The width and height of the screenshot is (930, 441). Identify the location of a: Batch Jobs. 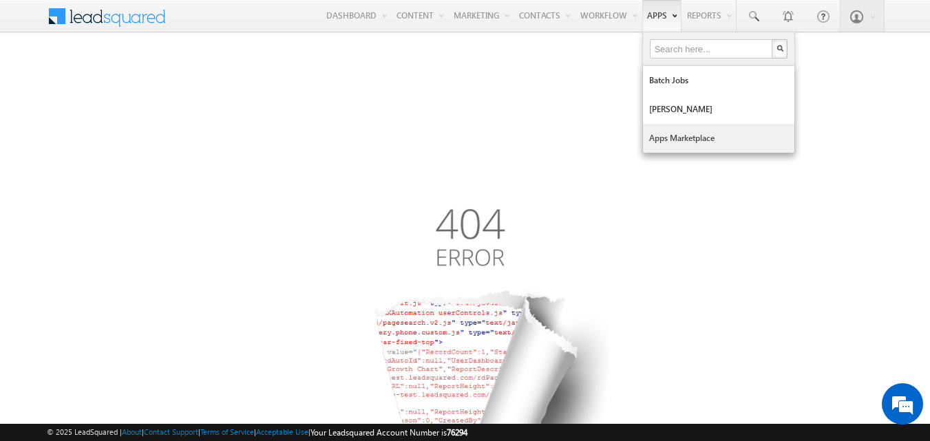
(718, 81).